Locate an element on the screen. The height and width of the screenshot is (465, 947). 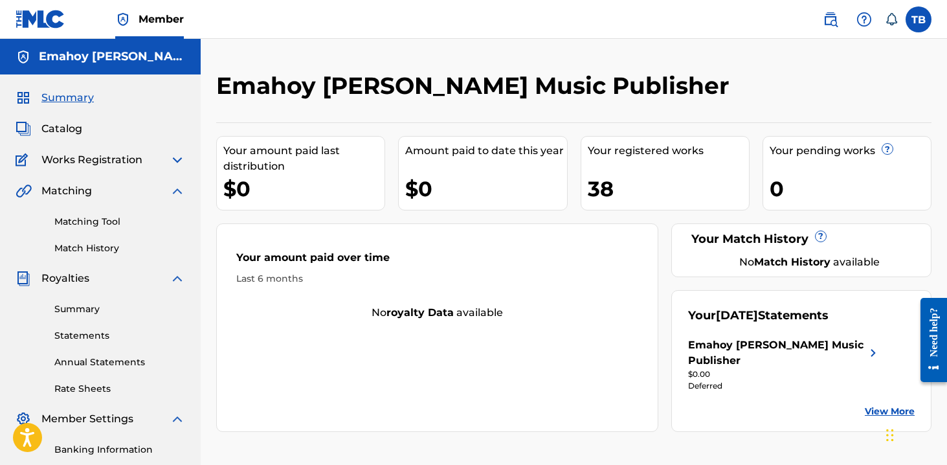
img: Catalog is located at coordinates (23, 129).